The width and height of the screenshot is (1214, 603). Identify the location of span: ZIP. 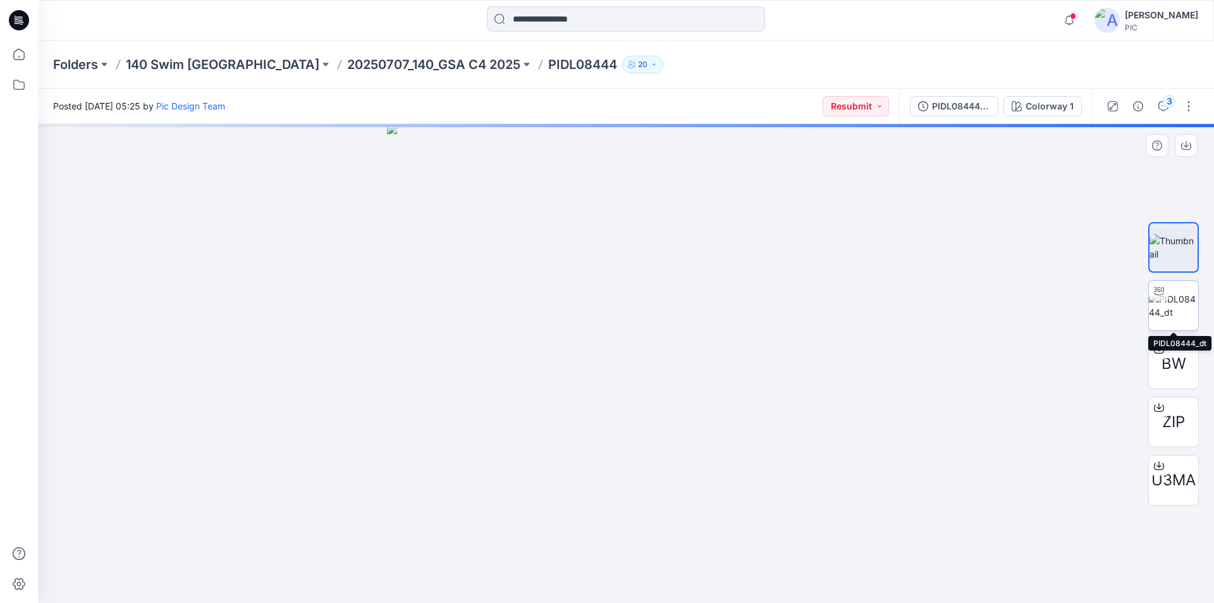
(1174, 422).